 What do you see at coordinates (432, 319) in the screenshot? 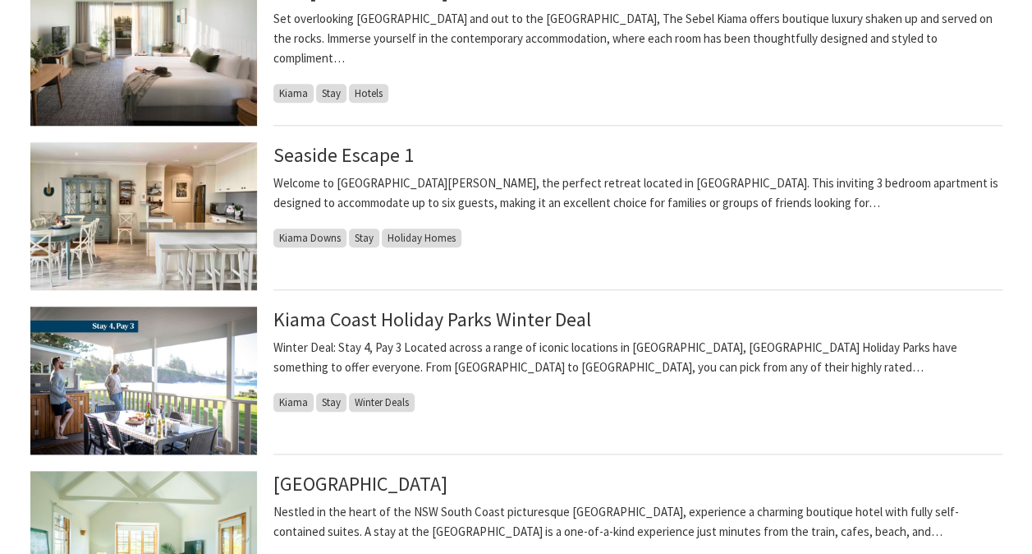
I see `a: Kiama Coast Holiday Parks Winter Deal` at bounding box center [432, 319].